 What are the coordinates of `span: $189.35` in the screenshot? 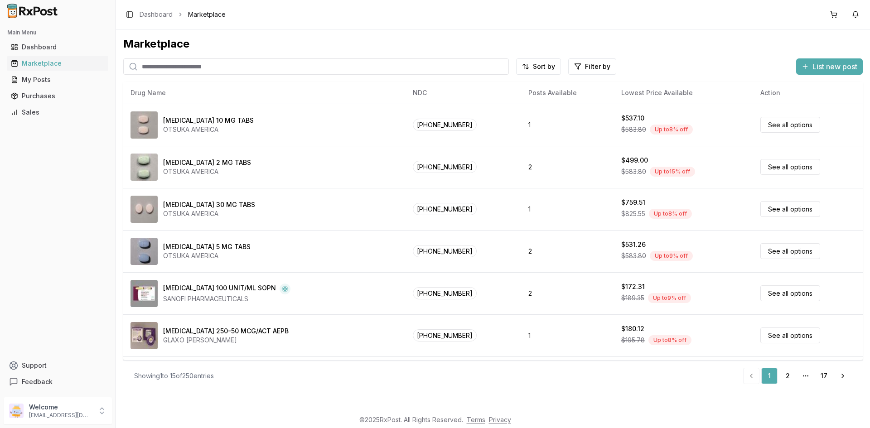 It's located at (633, 298).